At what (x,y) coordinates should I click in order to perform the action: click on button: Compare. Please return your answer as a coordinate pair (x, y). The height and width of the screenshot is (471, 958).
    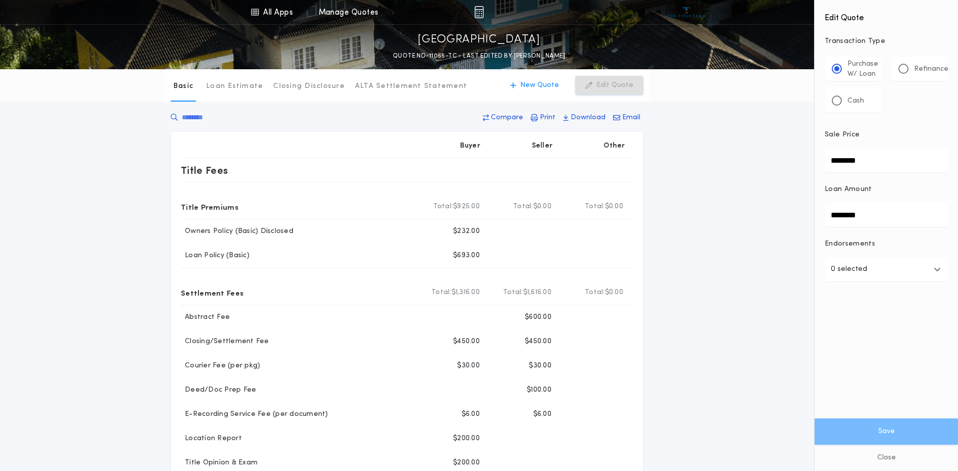
    Looking at the image, I should click on (503, 118).